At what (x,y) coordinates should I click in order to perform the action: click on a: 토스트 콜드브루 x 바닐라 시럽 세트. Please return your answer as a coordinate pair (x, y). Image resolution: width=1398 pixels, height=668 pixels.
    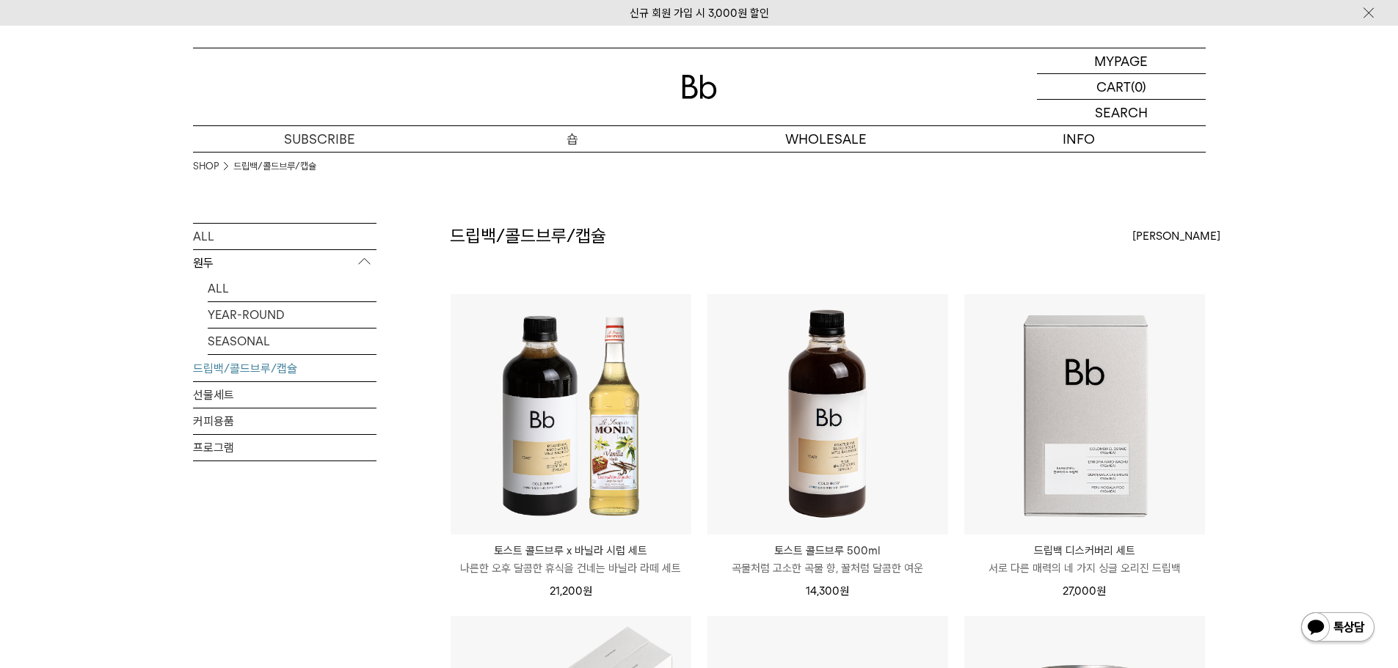
    Looking at the image, I should click on (571, 415).